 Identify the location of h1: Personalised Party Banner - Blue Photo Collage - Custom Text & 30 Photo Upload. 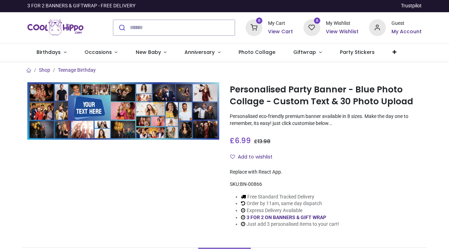
(325, 96).